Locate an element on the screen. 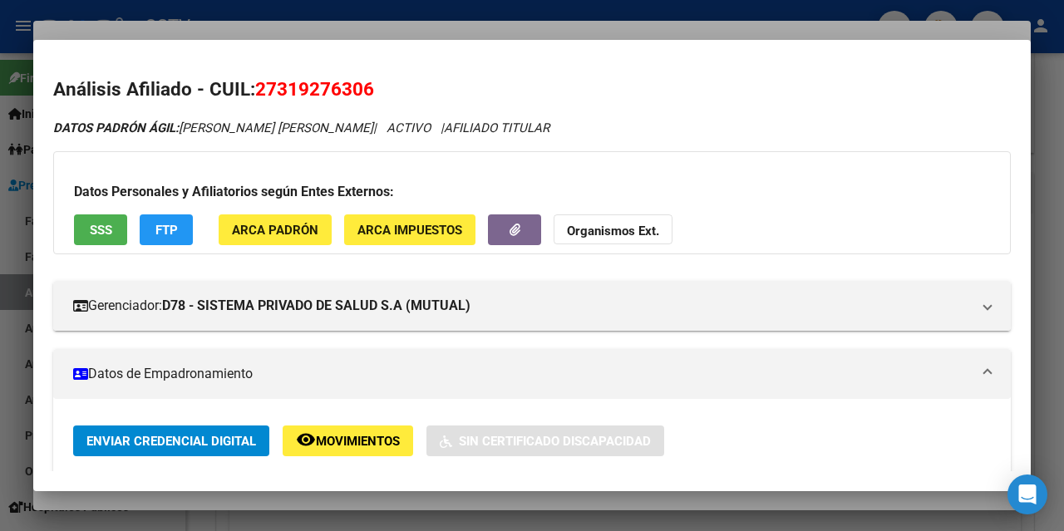 The width and height of the screenshot is (1064, 531). h2: Análisis Afiliado - CUIL: is located at coordinates (532, 90).